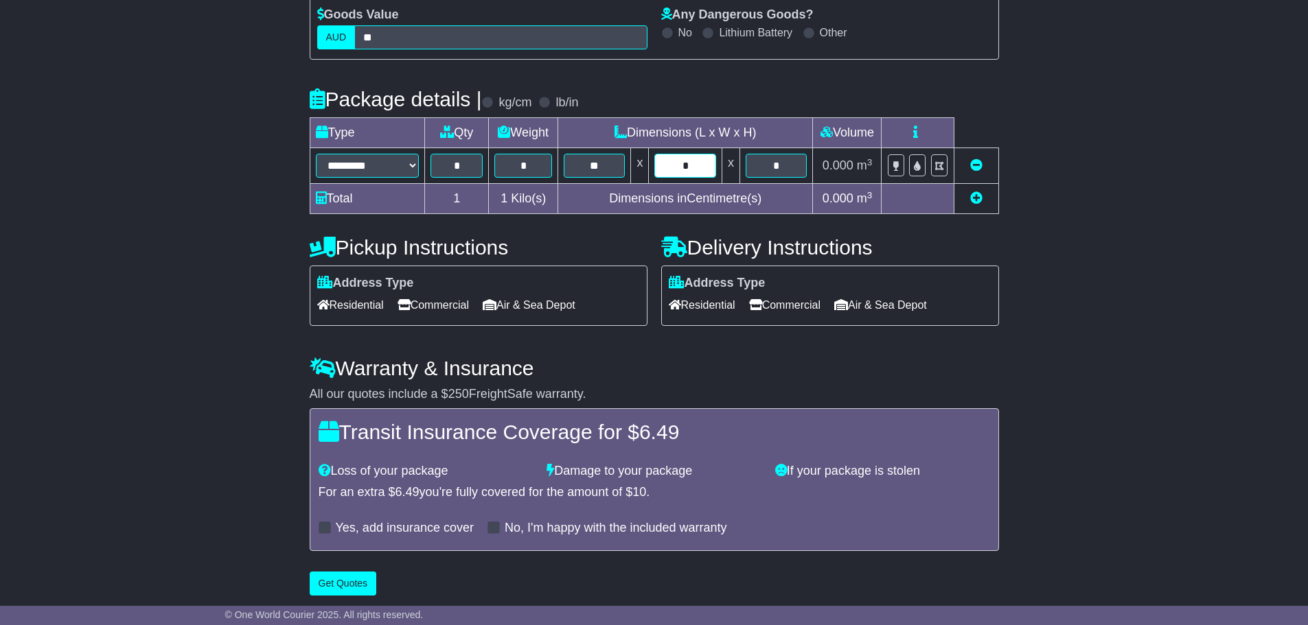 The height and width of the screenshot is (625, 1308). I want to click on h4: Transit Insurance Coverage for $, so click(654, 432).